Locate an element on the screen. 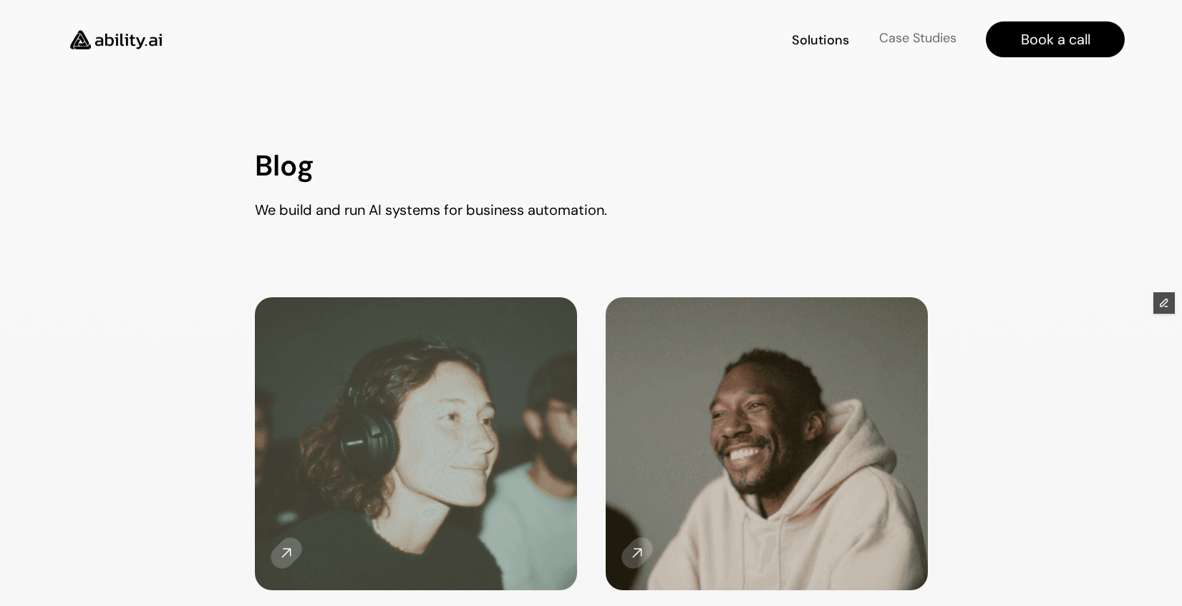 This screenshot has height=606, width=1182. h4: Solutions is located at coordinates (820, 40).